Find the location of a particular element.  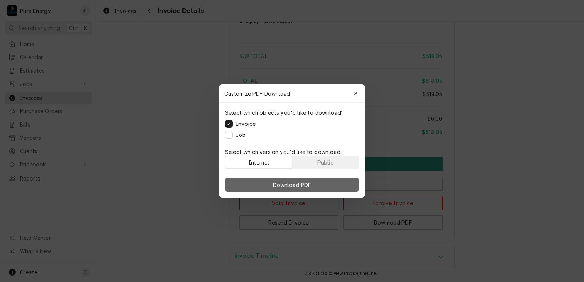

span: Download PDF is located at coordinates (292, 185).